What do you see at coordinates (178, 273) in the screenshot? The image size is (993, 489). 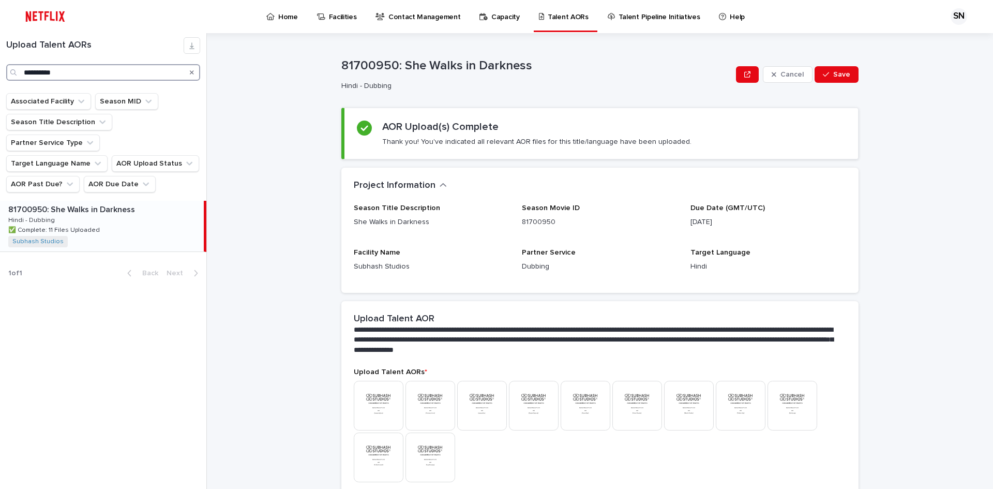 I see `span: Next` at bounding box center [178, 273].